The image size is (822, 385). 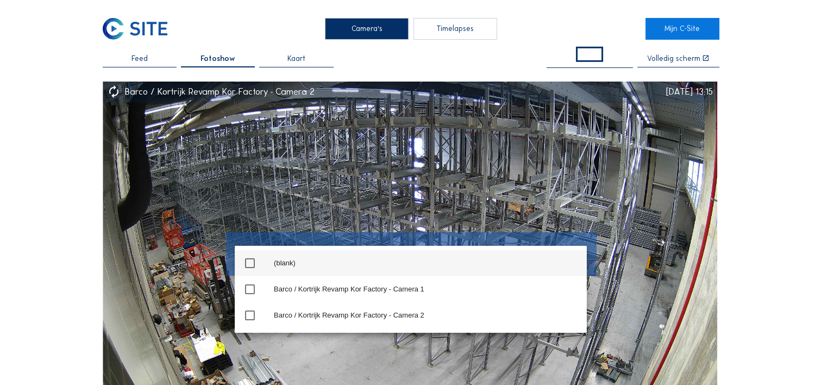 What do you see at coordinates (218, 59) in the screenshot?
I see `span: Fotoshow` at bounding box center [218, 59].